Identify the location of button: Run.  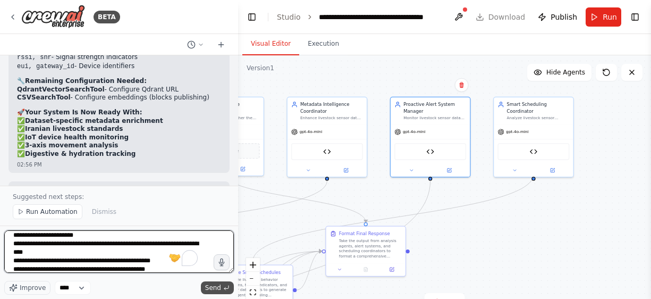
(604, 17).